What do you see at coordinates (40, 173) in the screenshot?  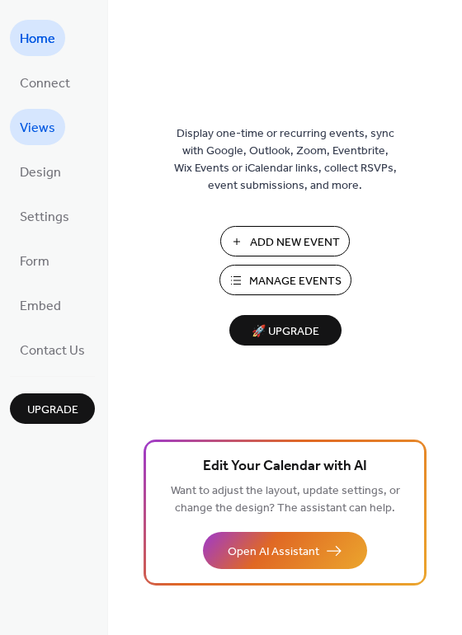 I see `span: Design` at bounding box center [40, 173].